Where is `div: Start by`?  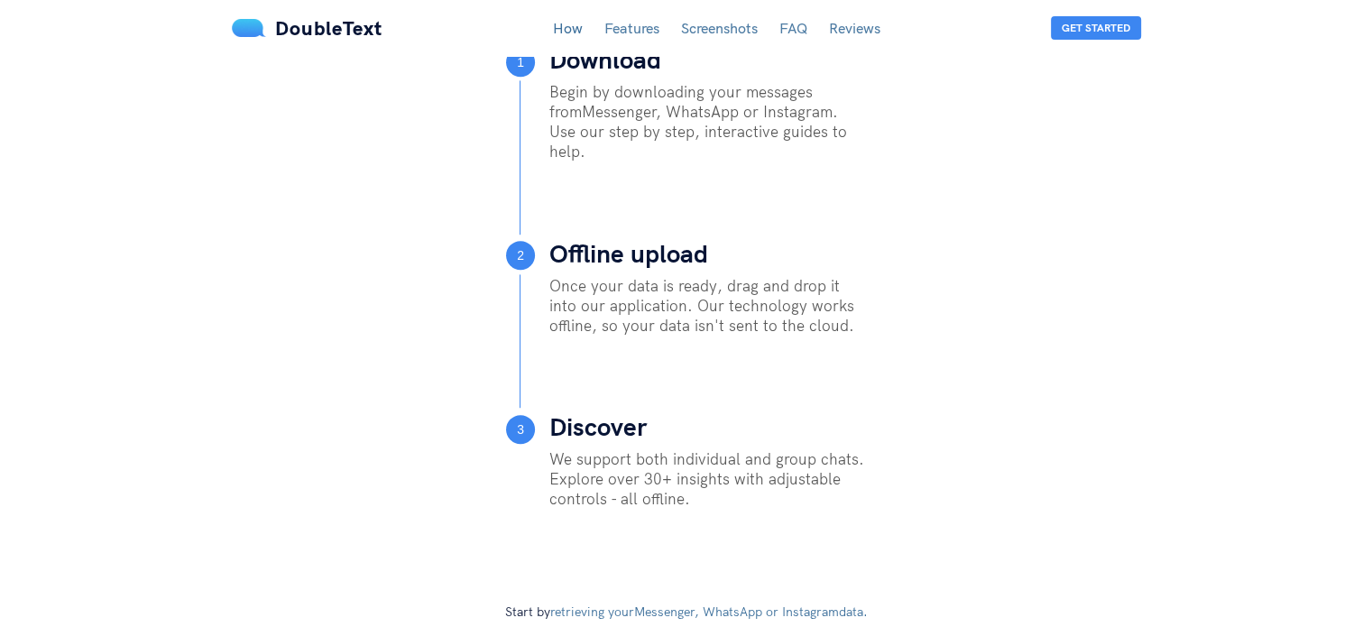
div: Start by is located at coordinates (686, 604).